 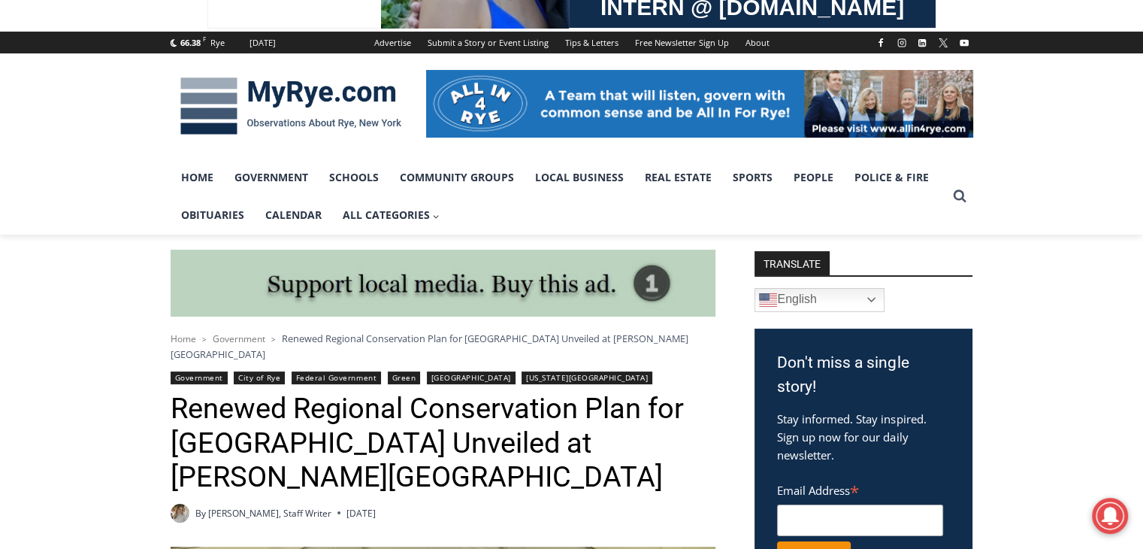 I want to click on a: People, so click(x=813, y=177).